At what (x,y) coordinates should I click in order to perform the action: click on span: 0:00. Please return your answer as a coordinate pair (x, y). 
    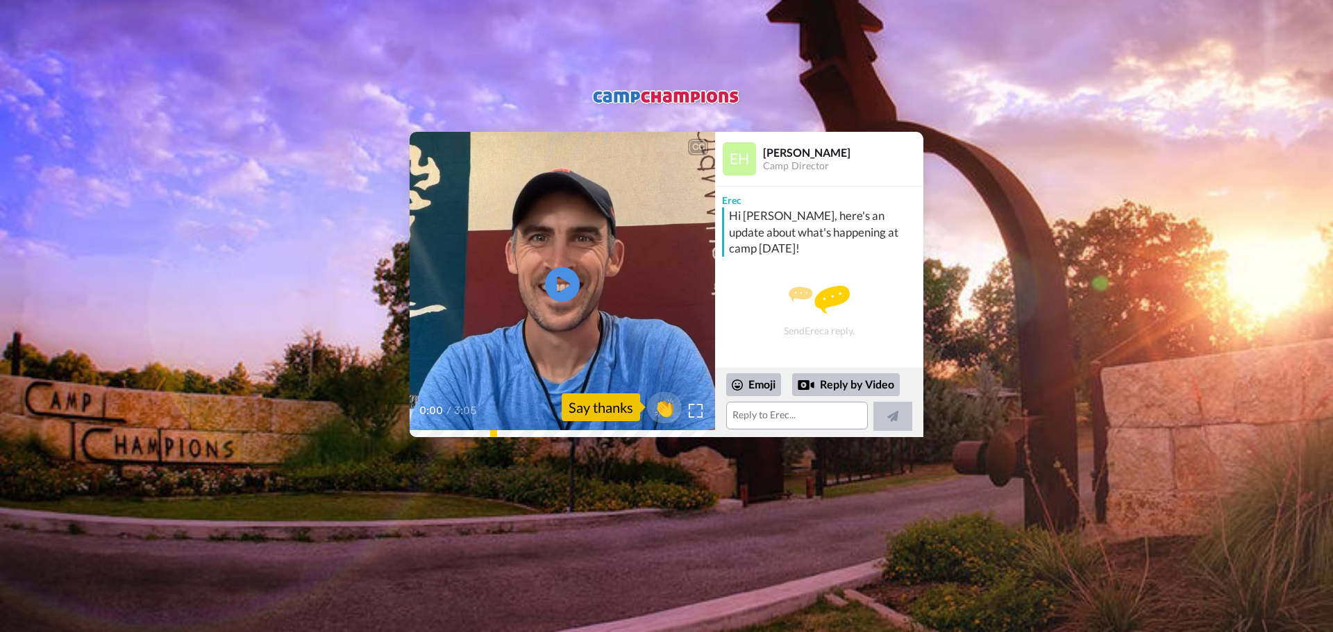
    Looking at the image, I should click on (431, 411).